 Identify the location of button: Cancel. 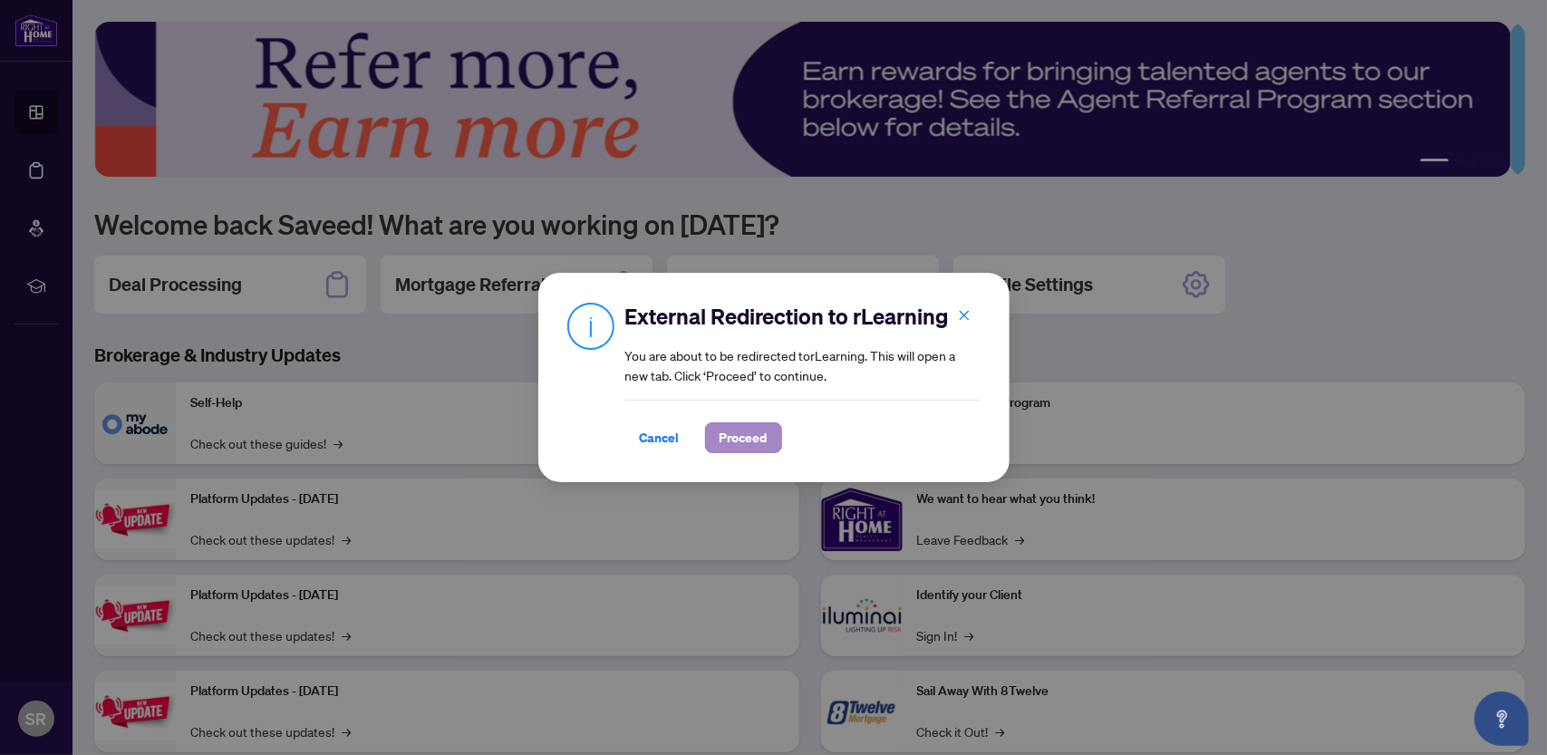
(660, 438).